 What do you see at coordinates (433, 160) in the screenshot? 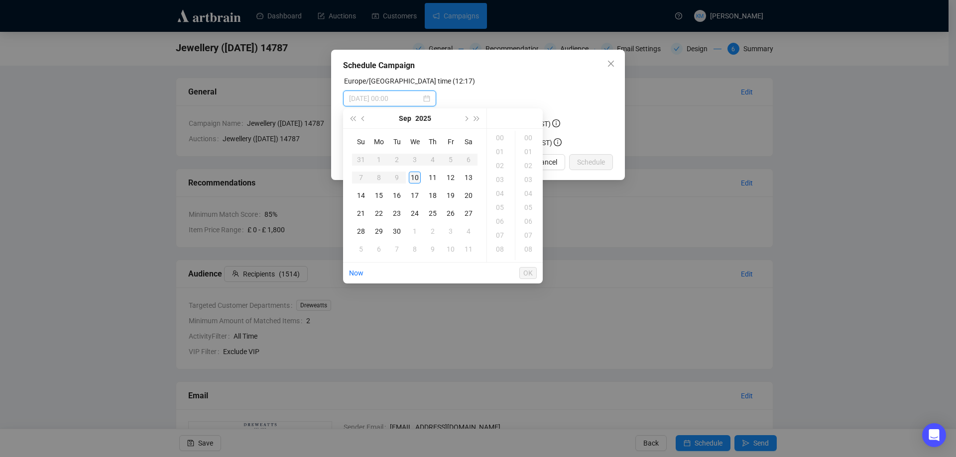
I see `td: 2025-09-04` at bounding box center [433, 160].